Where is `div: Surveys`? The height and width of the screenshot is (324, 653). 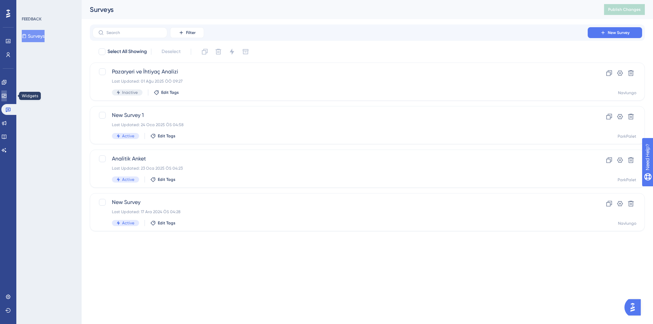
div: Surveys is located at coordinates (338, 10).